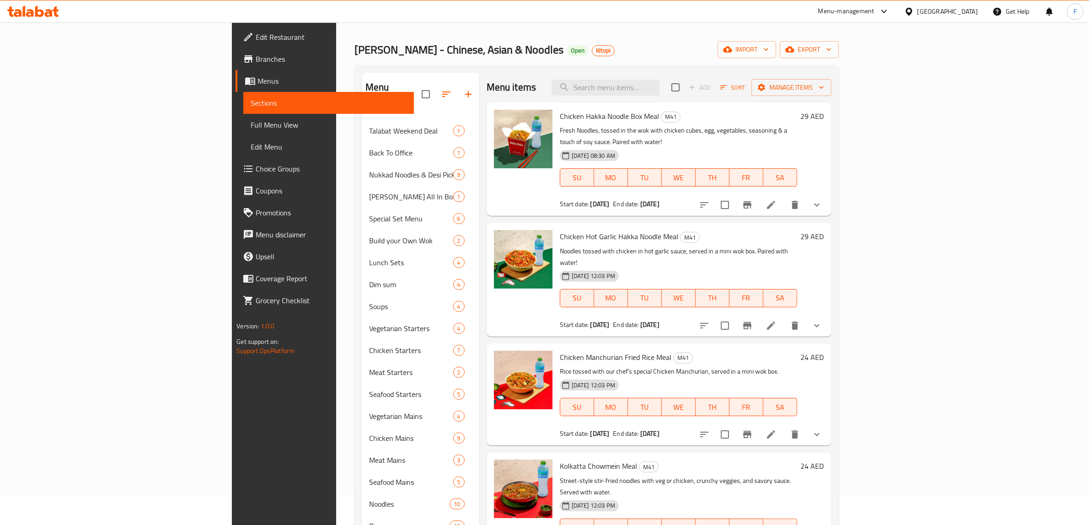 The height and width of the screenshot is (525, 1089). What do you see at coordinates (791, 87) in the screenshot?
I see `span: Manage items` at bounding box center [791, 87].